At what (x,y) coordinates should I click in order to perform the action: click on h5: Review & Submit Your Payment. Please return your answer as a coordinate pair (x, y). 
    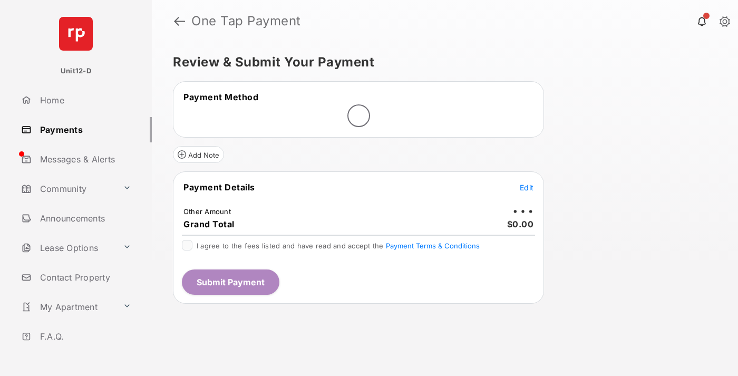
    Looking at the image, I should click on (441, 62).